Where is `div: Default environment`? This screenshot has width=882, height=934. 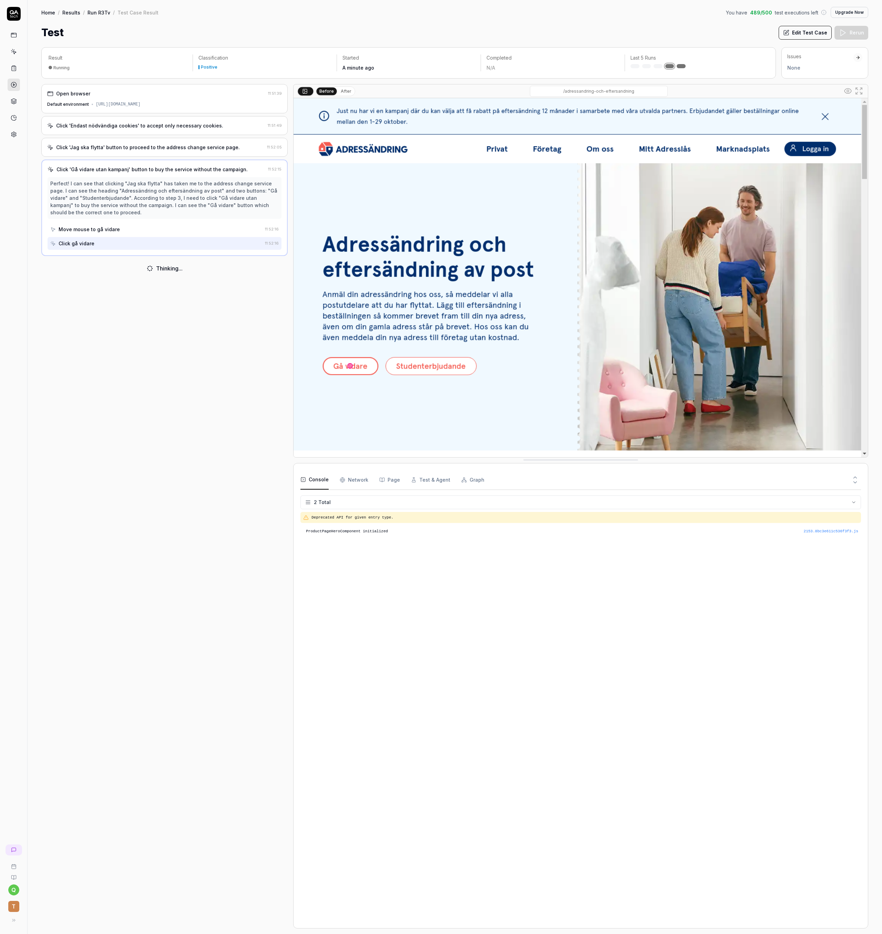 div: Default environment is located at coordinates (68, 104).